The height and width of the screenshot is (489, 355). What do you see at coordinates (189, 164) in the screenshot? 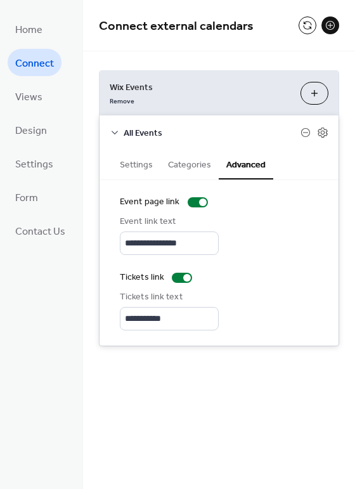
I see `button: Categories` at bounding box center [189, 164].